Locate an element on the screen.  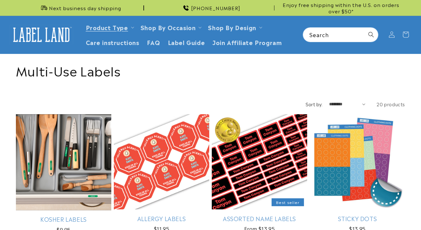
span: Shop By Occasion is located at coordinates (168, 27).